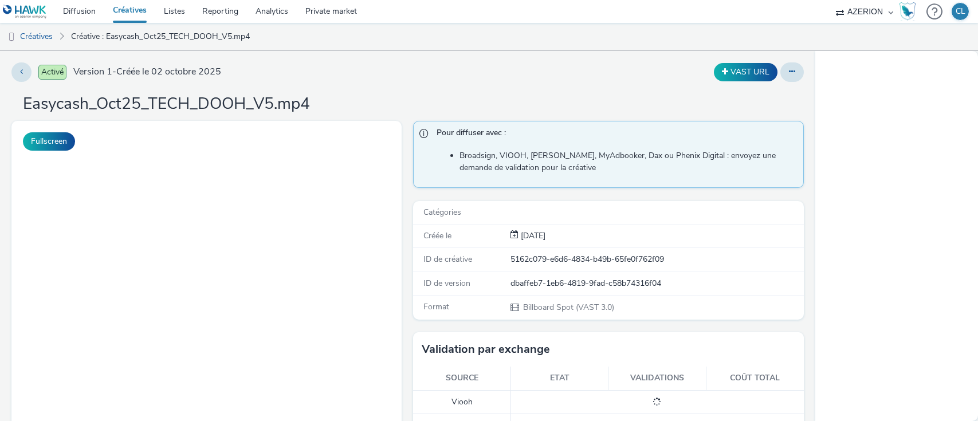 The height and width of the screenshot is (421, 978). Describe the element at coordinates (907, 11) in the screenshot. I see `div: Hawk Academy` at that location.